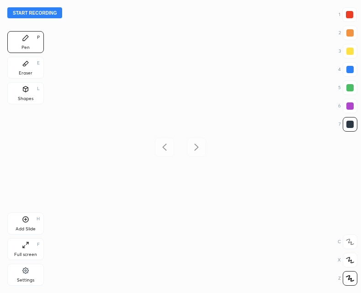 Image resolution: width=361 pixels, height=293 pixels. Describe the element at coordinates (38, 219) in the screenshot. I see `div: H` at that location.